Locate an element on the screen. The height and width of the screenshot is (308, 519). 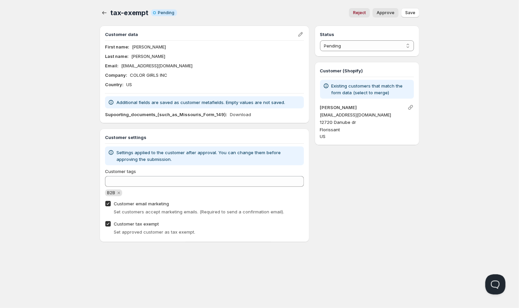
button: Reject is located at coordinates (359, 13).